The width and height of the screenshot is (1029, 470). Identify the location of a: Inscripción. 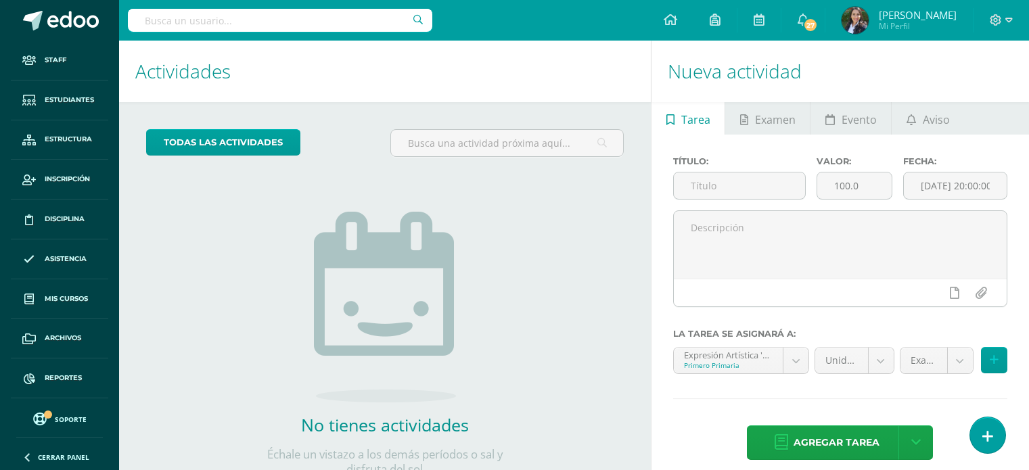
(60, 179).